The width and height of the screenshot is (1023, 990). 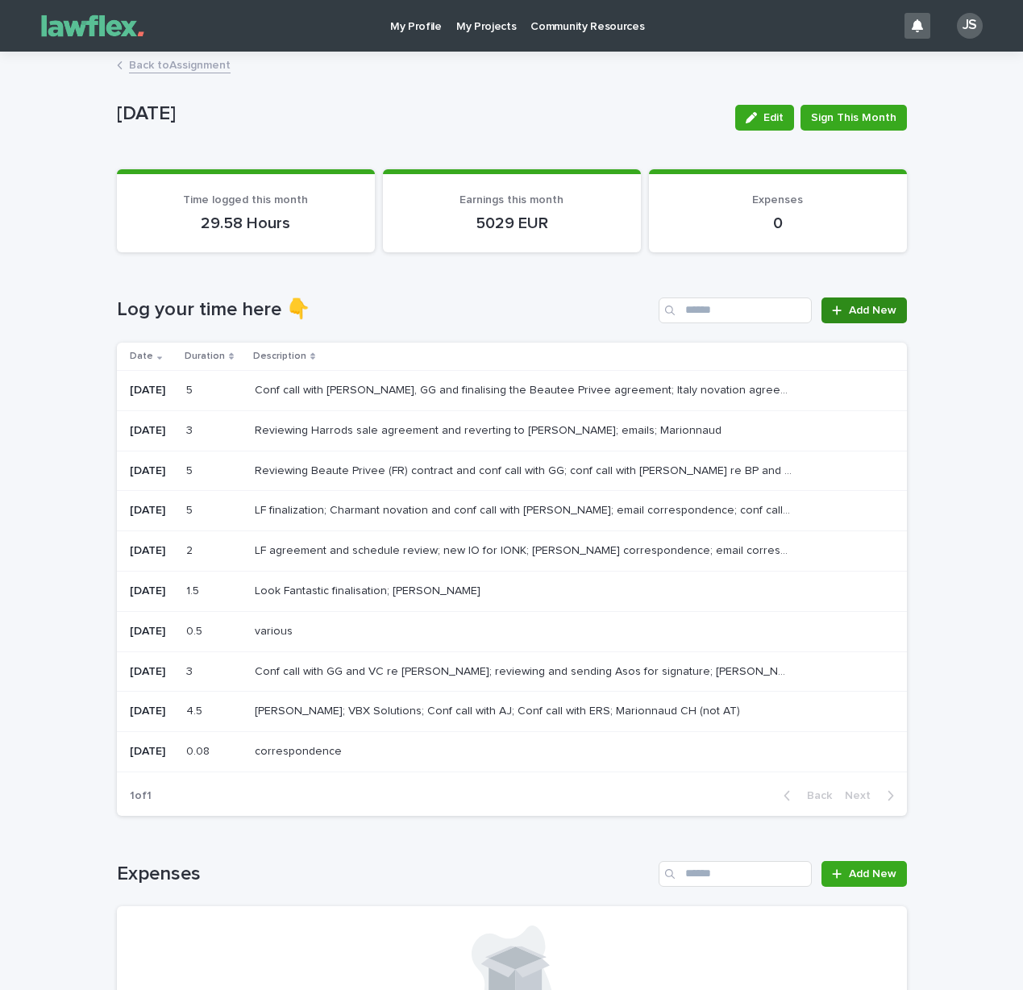 What do you see at coordinates (773, 118) in the screenshot?
I see `span: Edit` at bounding box center [773, 118].